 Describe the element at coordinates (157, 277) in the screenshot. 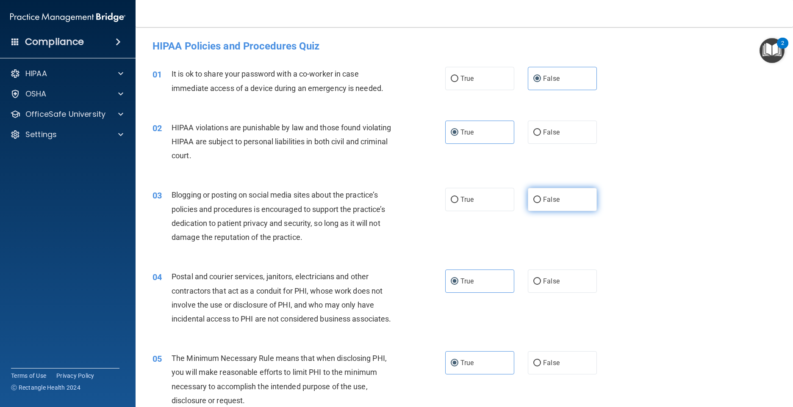

I see `span: 04` at that location.